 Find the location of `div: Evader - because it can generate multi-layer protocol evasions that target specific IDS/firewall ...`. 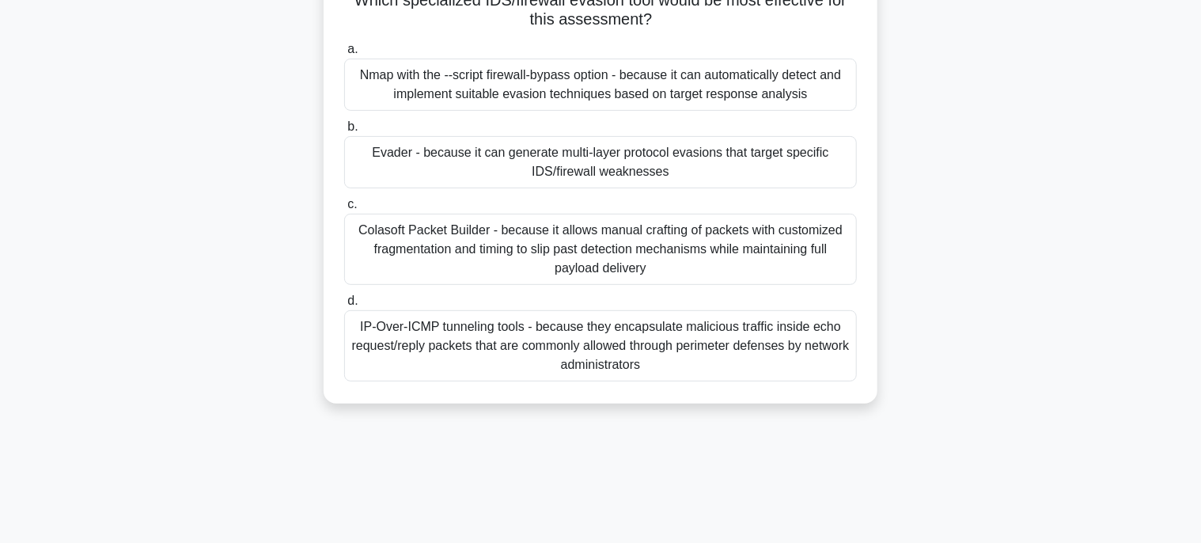

div: Evader - because it can generate multi-layer protocol evasions that target specific IDS/firewall ... is located at coordinates (601, 162).